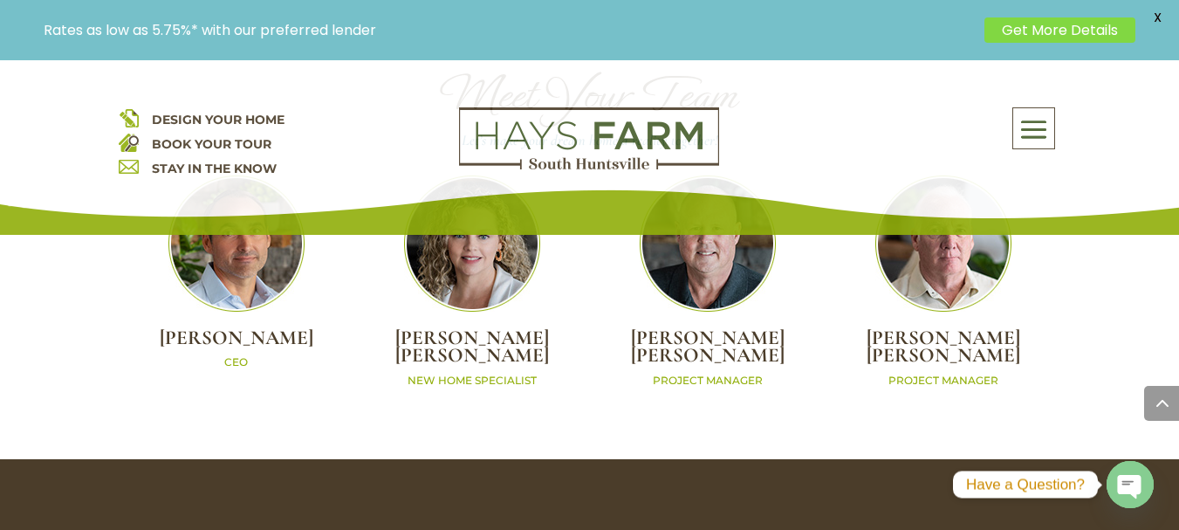  What do you see at coordinates (708, 243) in the screenshot?
I see `img: Team_Tom` at bounding box center [708, 243].